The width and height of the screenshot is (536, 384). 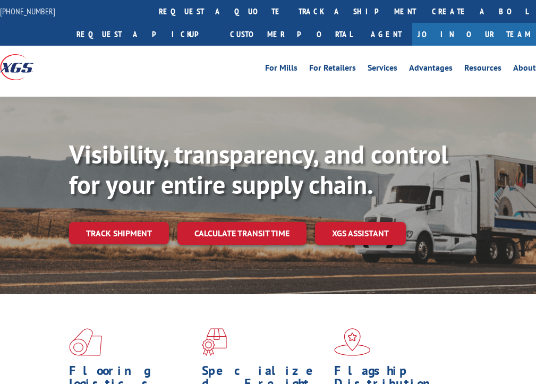 What do you see at coordinates (259, 169) in the screenshot?
I see `b: Visibility, transparency, and control for your entire supply chain.` at bounding box center [259, 169].